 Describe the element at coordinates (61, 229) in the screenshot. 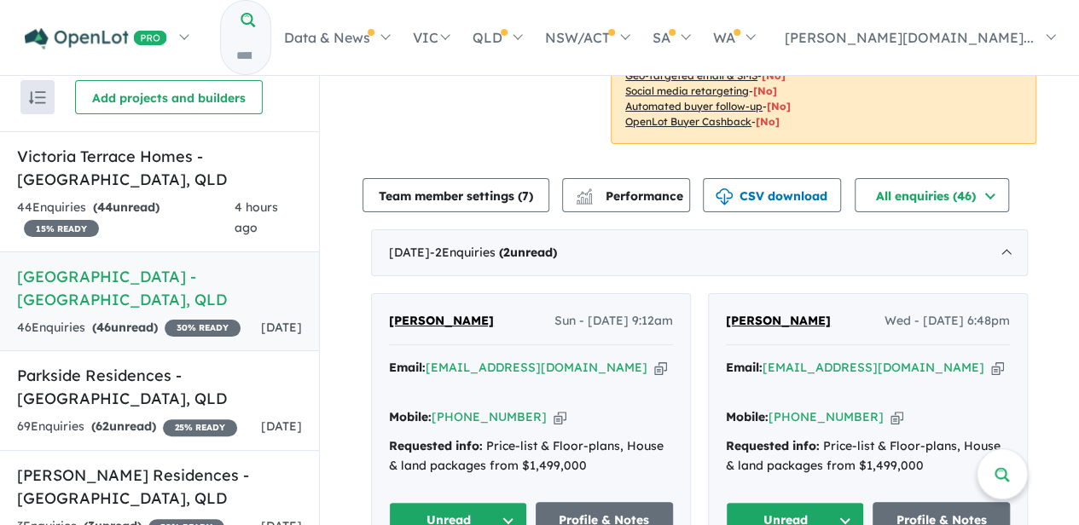

I see `span: 15 % READY` at that location.